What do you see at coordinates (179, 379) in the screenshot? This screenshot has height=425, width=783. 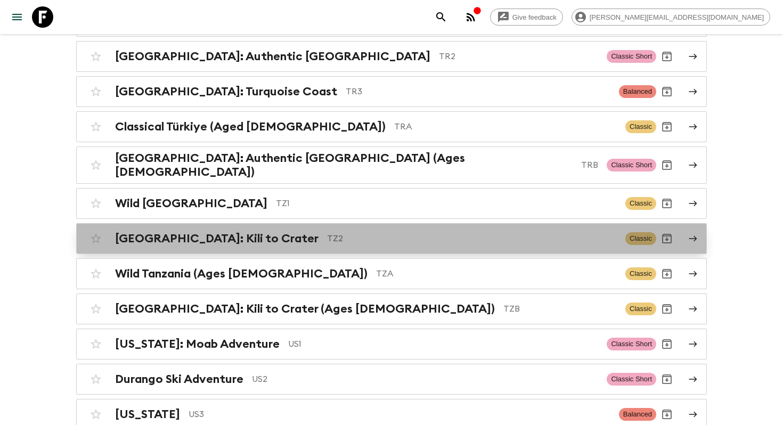 I see `h2: Durango Ski Adventure` at bounding box center [179, 379].